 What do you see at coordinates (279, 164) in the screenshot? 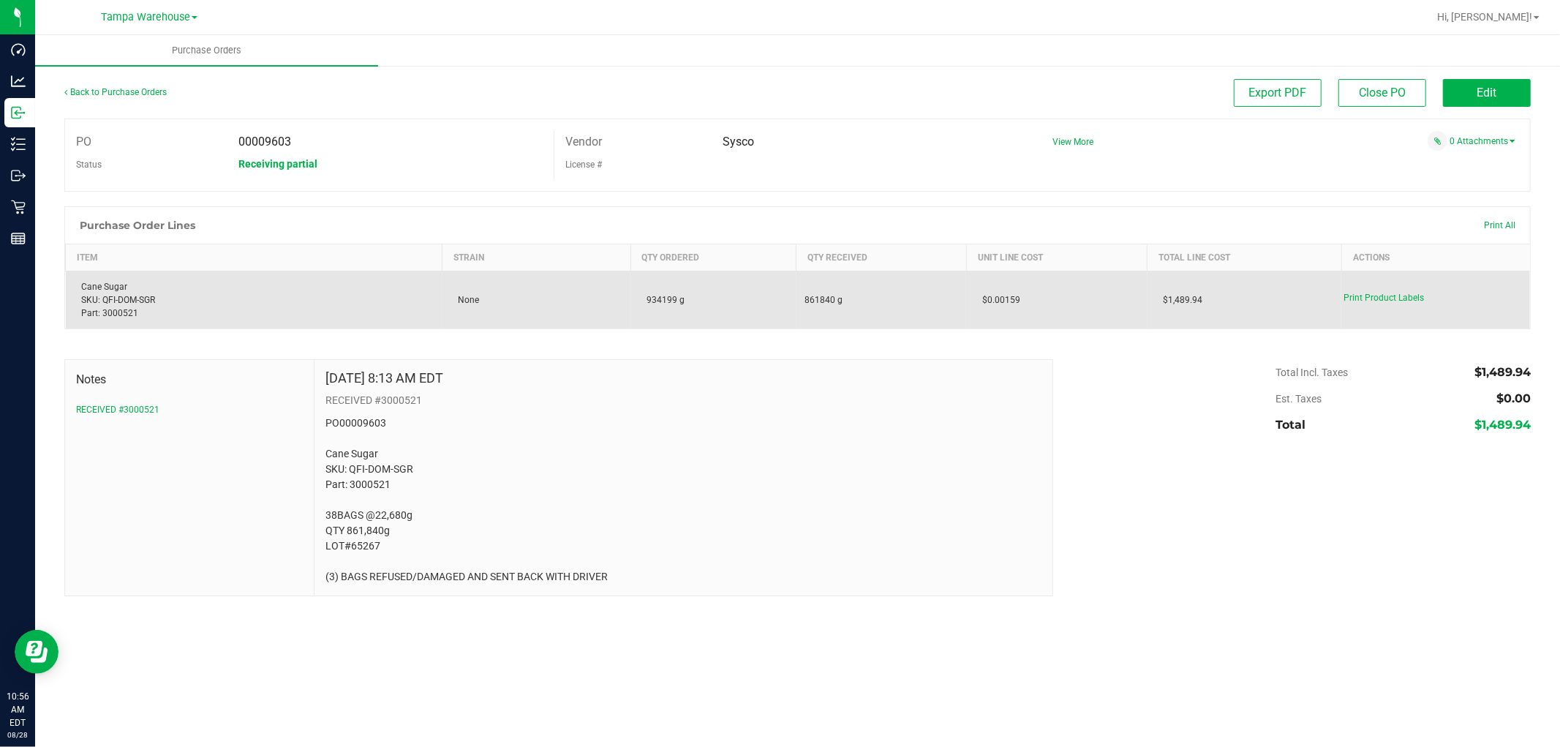
I see `span: Receiving partial` at bounding box center [279, 164].